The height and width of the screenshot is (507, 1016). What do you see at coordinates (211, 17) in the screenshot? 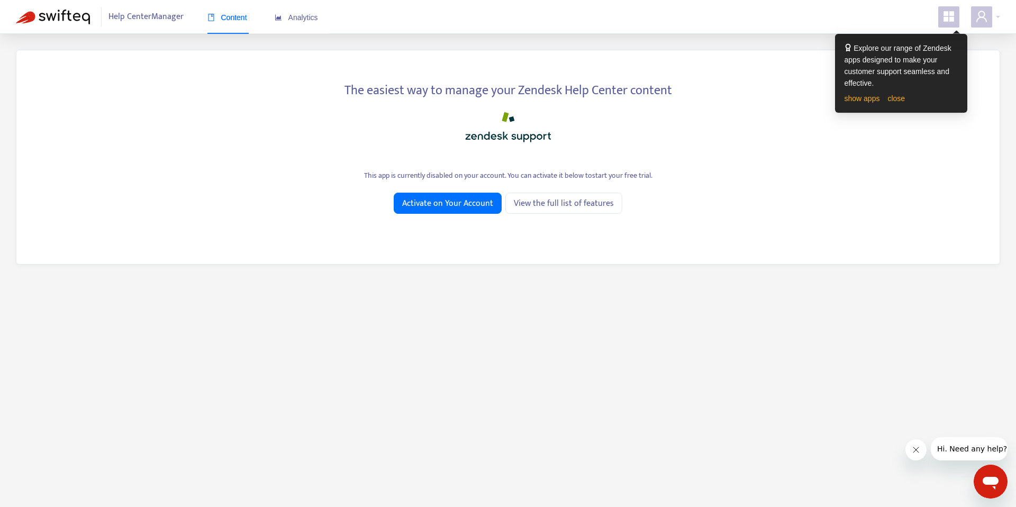
I see `span: book` at bounding box center [211, 17].